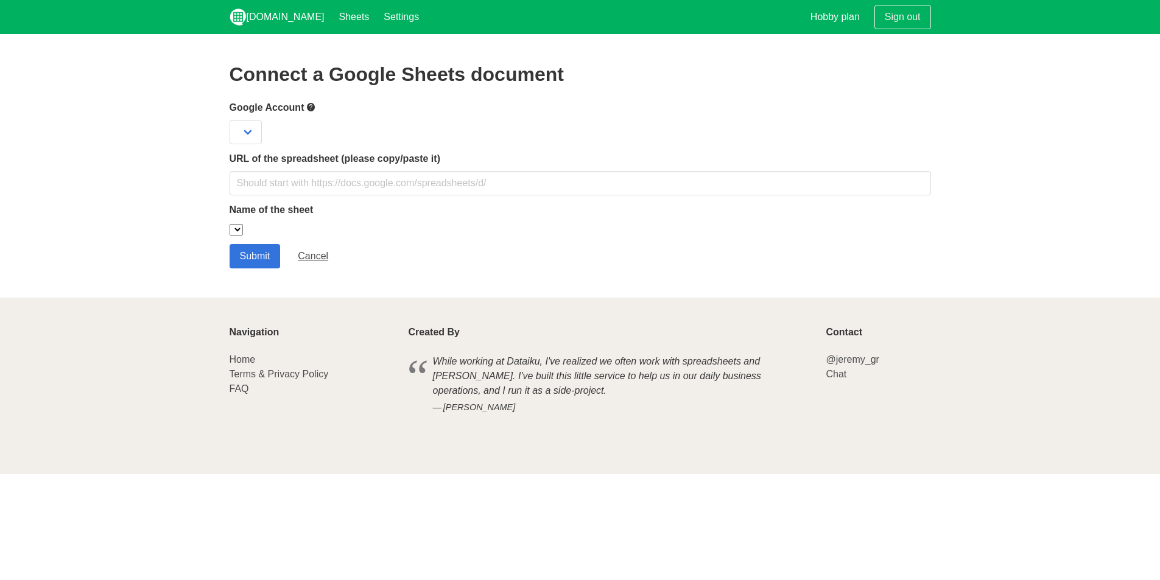  I want to click on a: Chat, so click(836, 374).